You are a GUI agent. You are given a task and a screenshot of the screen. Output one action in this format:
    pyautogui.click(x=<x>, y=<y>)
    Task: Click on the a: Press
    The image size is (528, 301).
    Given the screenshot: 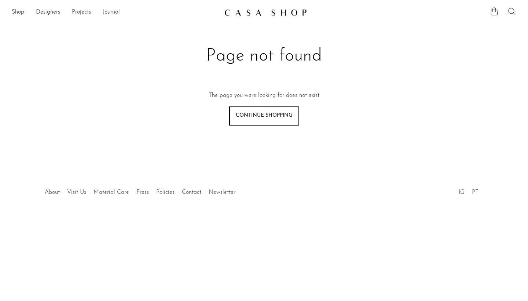 What is the action you would take?
    pyautogui.click(x=143, y=192)
    